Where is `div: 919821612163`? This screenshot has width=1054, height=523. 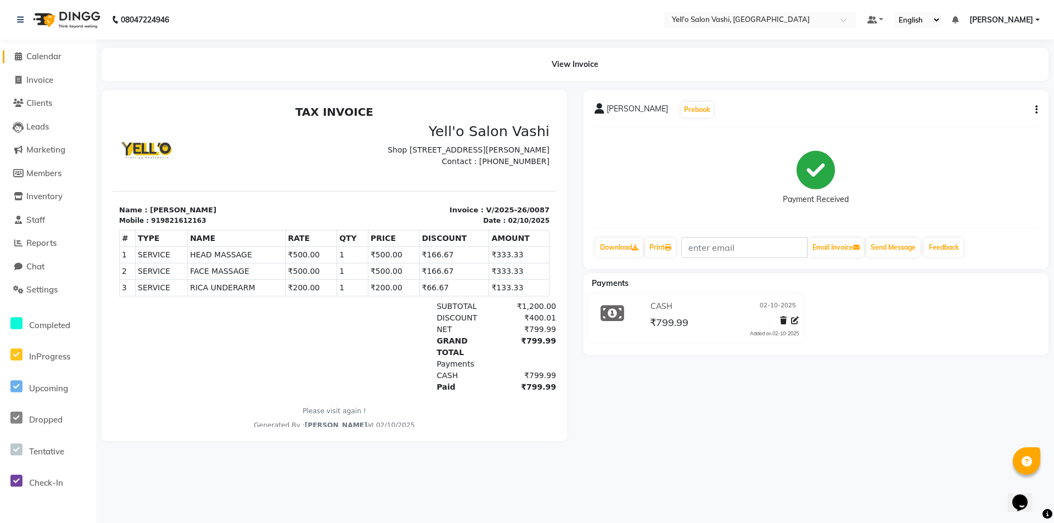 div: 919821612163 is located at coordinates (66, 120).